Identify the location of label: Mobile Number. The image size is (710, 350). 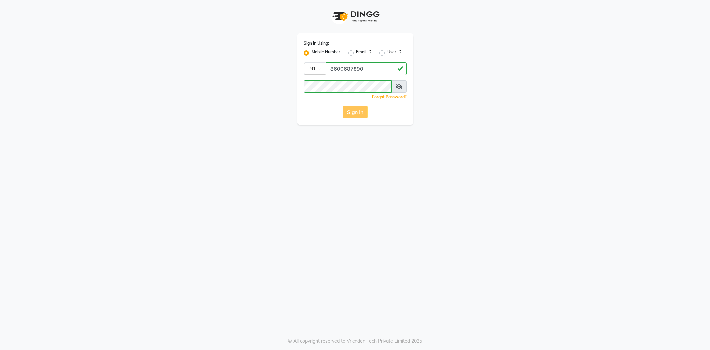
(326, 53).